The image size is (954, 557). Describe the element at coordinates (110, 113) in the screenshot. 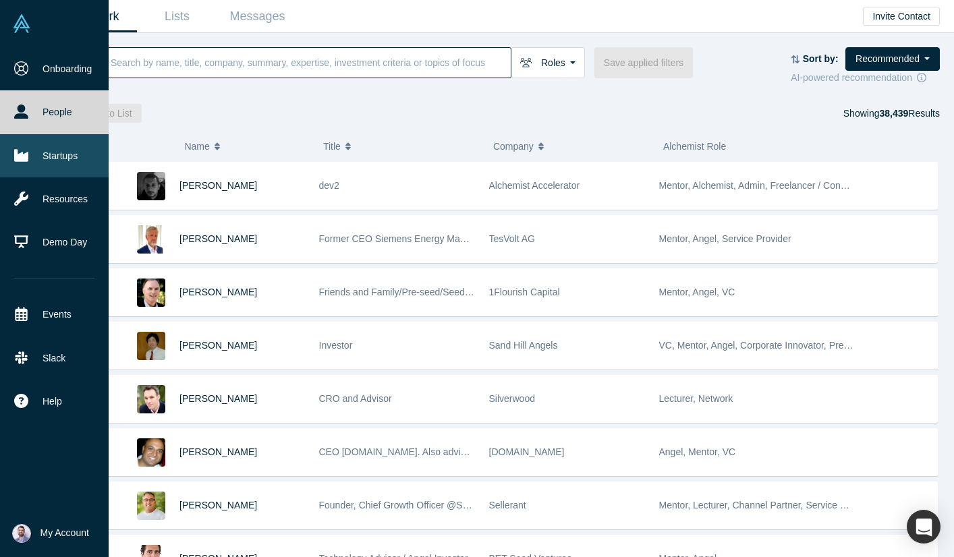

I see `button: Add to List` at that location.